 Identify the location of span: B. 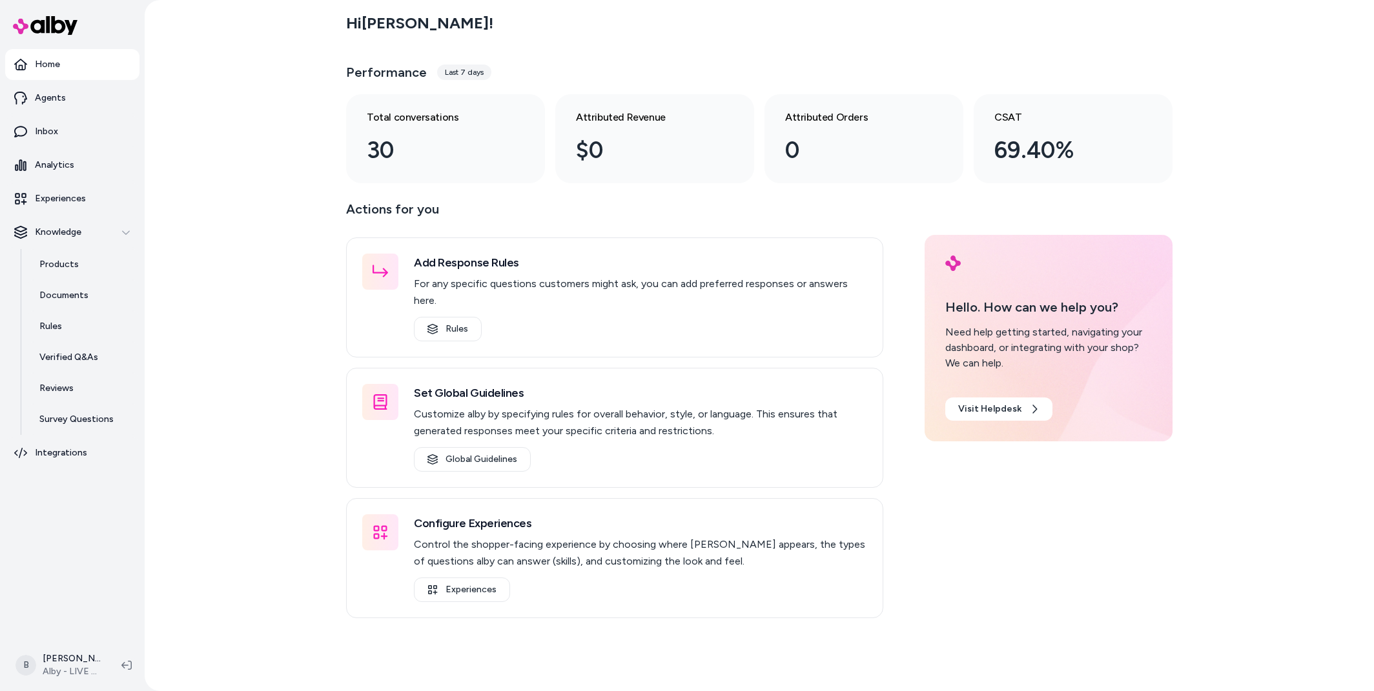
(26, 666).